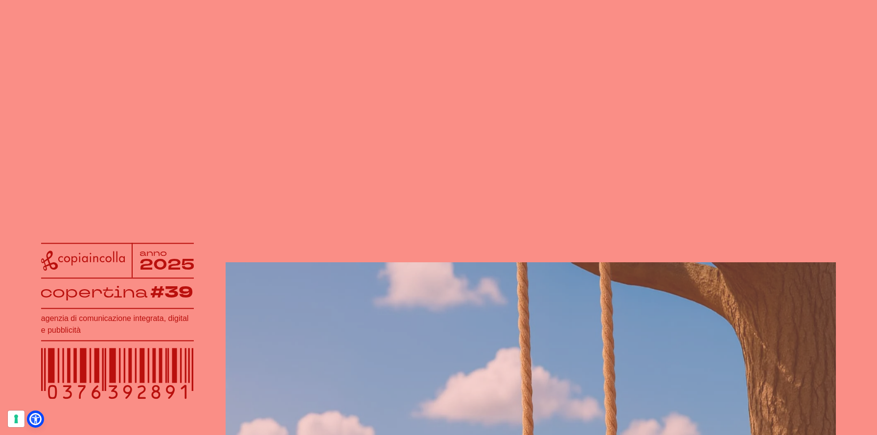 This screenshot has width=877, height=435. I want to click on h1: agenzia di comunicazione integrata, digital e pubblicità, so click(117, 324).